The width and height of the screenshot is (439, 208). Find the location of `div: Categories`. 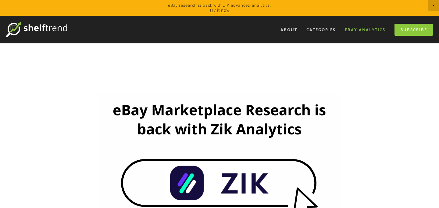

div: Categories is located at coordinates (321, 30).